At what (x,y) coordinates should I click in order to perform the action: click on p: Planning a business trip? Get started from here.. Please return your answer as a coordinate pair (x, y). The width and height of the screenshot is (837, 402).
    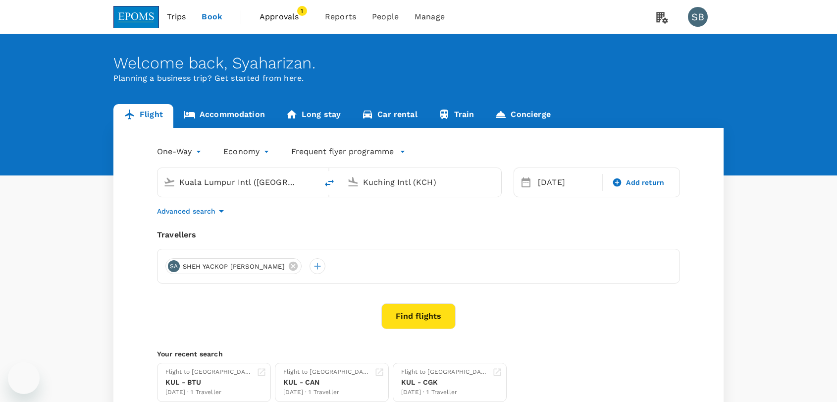
    Looking at the image, I should click on (419, 78).